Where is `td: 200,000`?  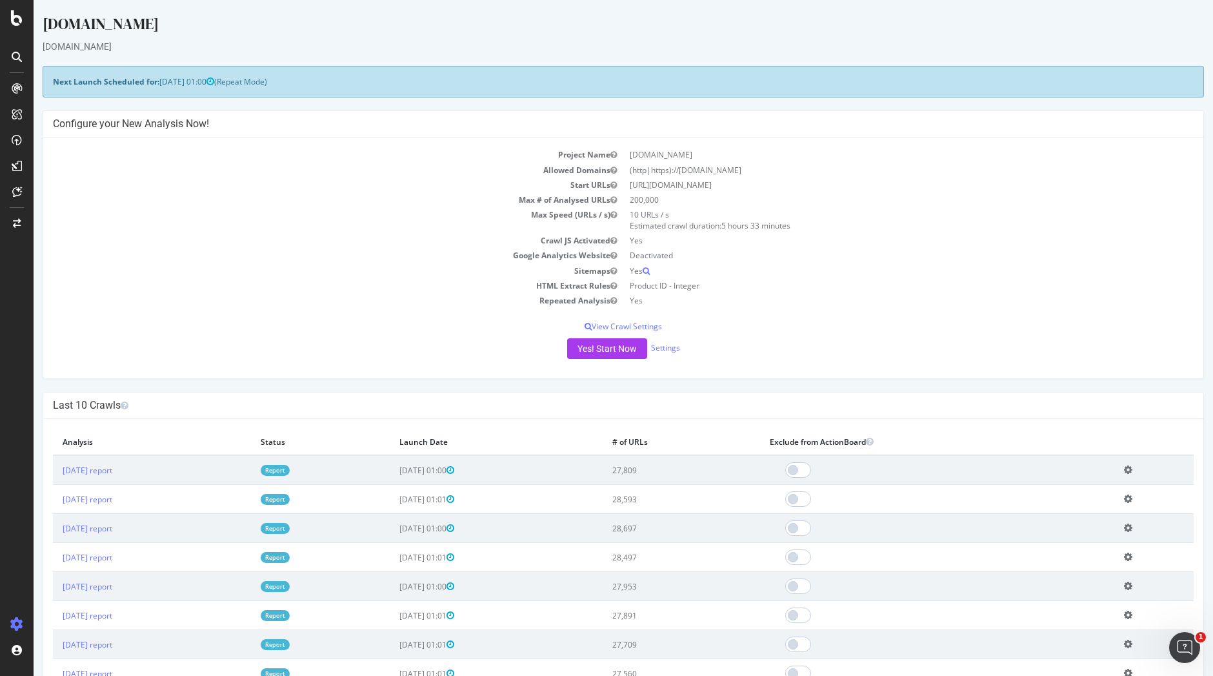
td: 200,000 is located at coordinates (875, 199).